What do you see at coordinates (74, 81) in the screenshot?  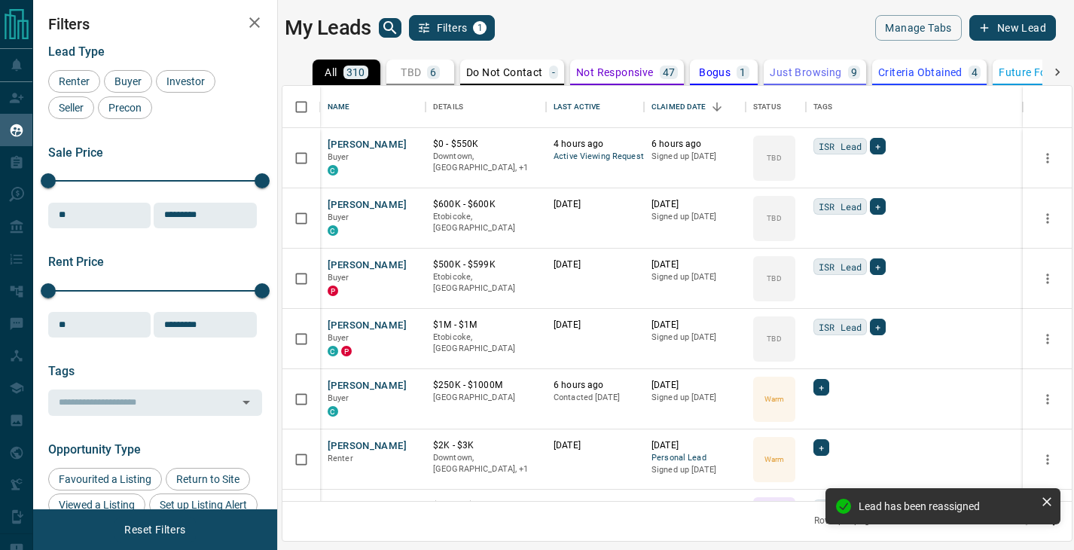 I see `div: Renter` at bounding box center [74, 81].